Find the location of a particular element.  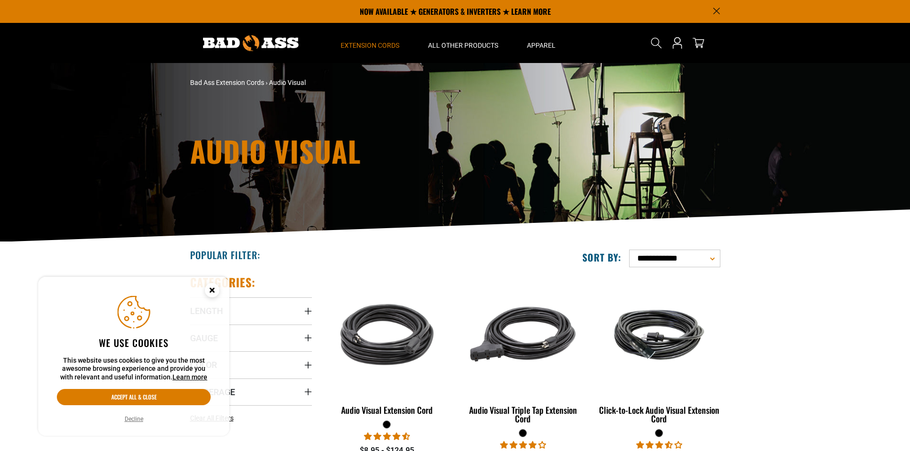

span: Apparel is located at coordinates (541, 45).